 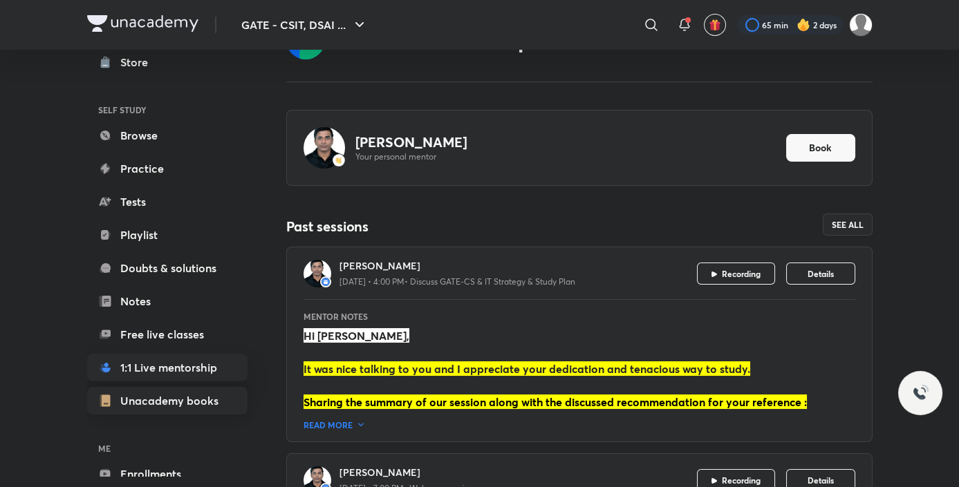 What do you see at coordinates (167, 268) in the screenshot?
I see `a: Doubts & solutions` at bounding box center [167, 268].